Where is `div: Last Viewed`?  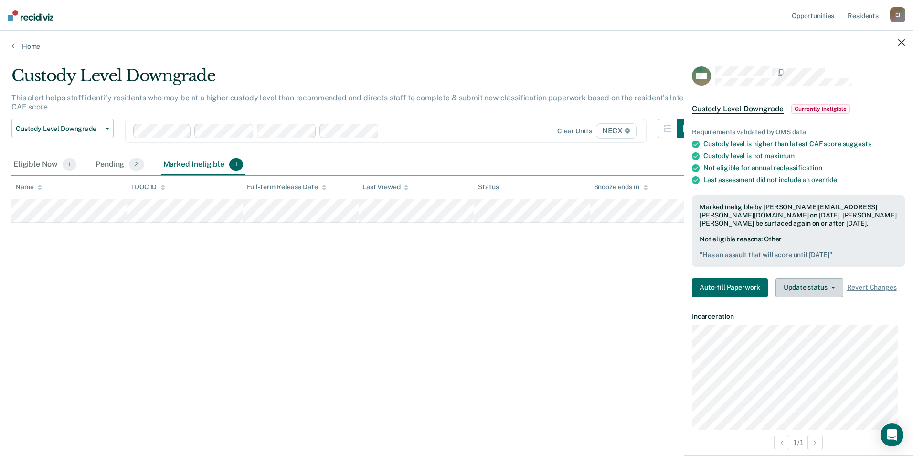
div: Last Viewed is located at coordinates (385, 187).